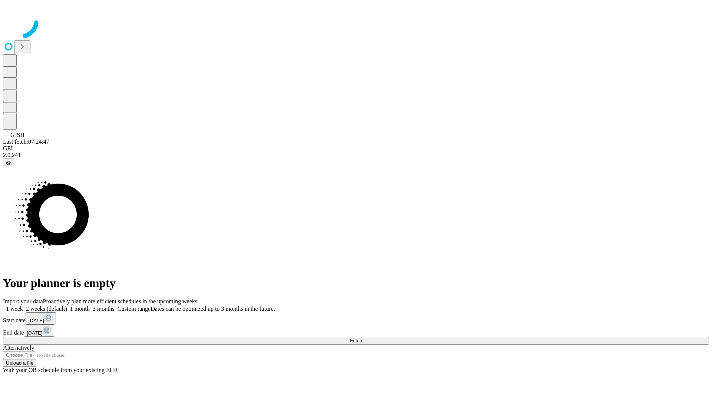 The image size is (712, 401). Describe the element at coordinates (356, 340) in the screenshot. I see `span: Fetch` at that location.